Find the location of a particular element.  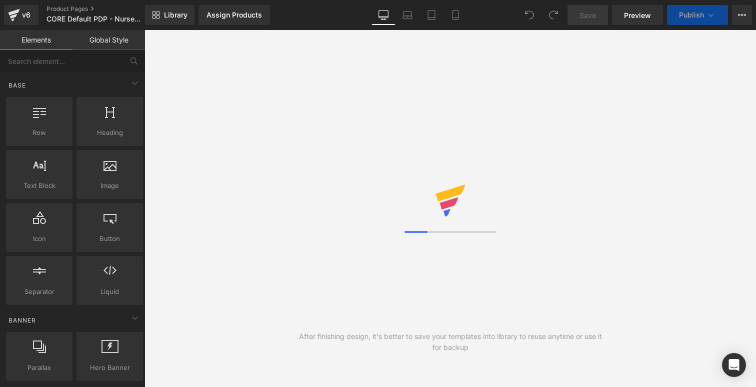

a: Laptop is located at coordinates (407, 15).